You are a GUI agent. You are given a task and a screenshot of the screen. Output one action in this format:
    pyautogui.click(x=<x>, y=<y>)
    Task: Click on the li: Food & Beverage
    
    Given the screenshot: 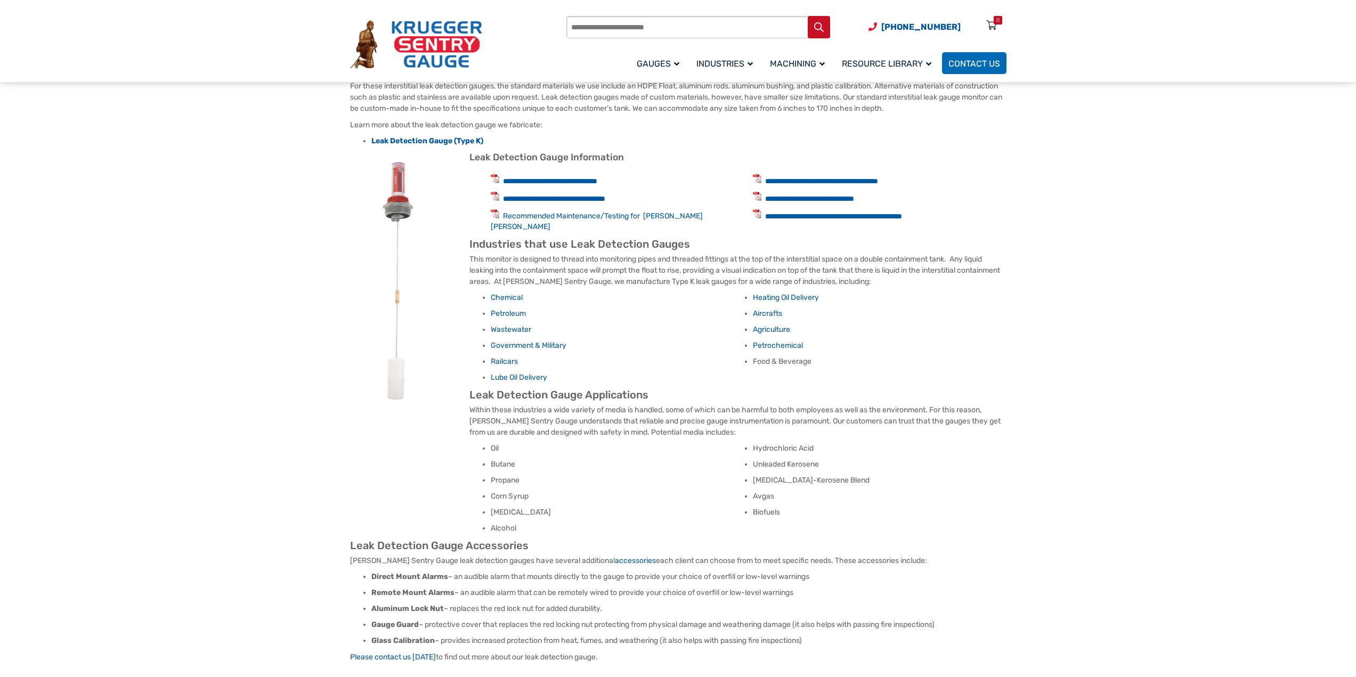 What is the action you would take?
    pyautogui.click(x=880, y=362)
    